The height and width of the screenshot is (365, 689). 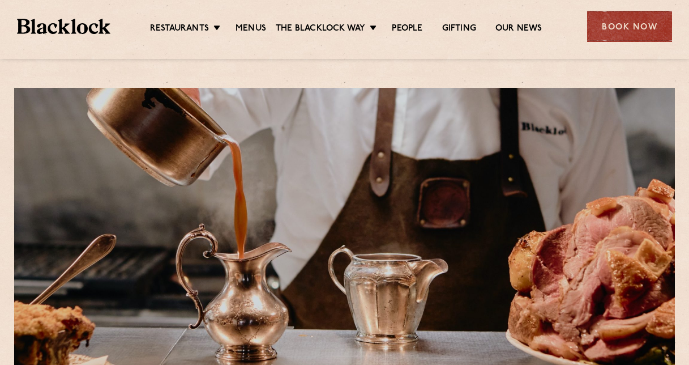 I want to click on a: People, so click(x=407, y=29).